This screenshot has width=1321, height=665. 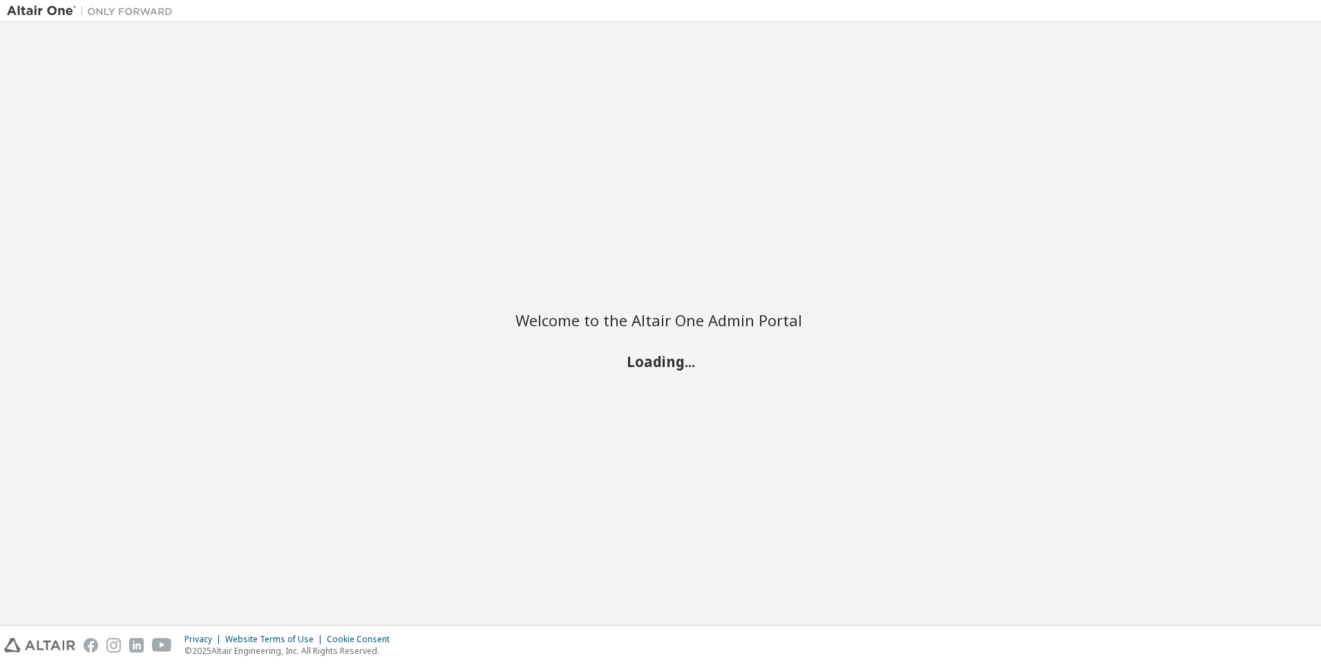 I want to click on img: linkedin.svg, so click(x=136, y=644).